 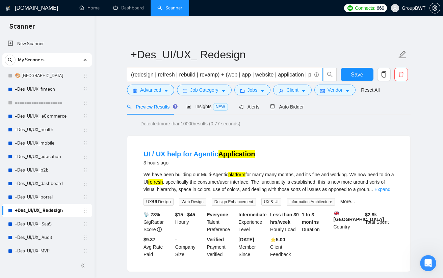 I want to click on a: Expand, so click(x=382, y=190).